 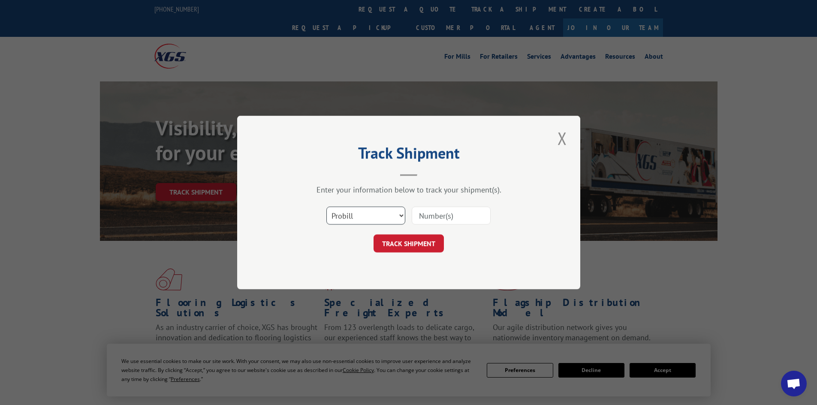 I want to click on div: Enter your information below to track your shipment(s)., so click(x=409, y=190).